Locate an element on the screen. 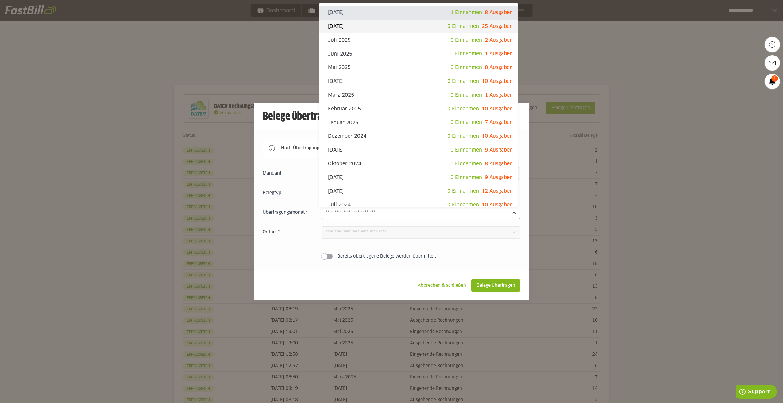  sl-option: Mai 2025 is located at coordinates (419, 68).